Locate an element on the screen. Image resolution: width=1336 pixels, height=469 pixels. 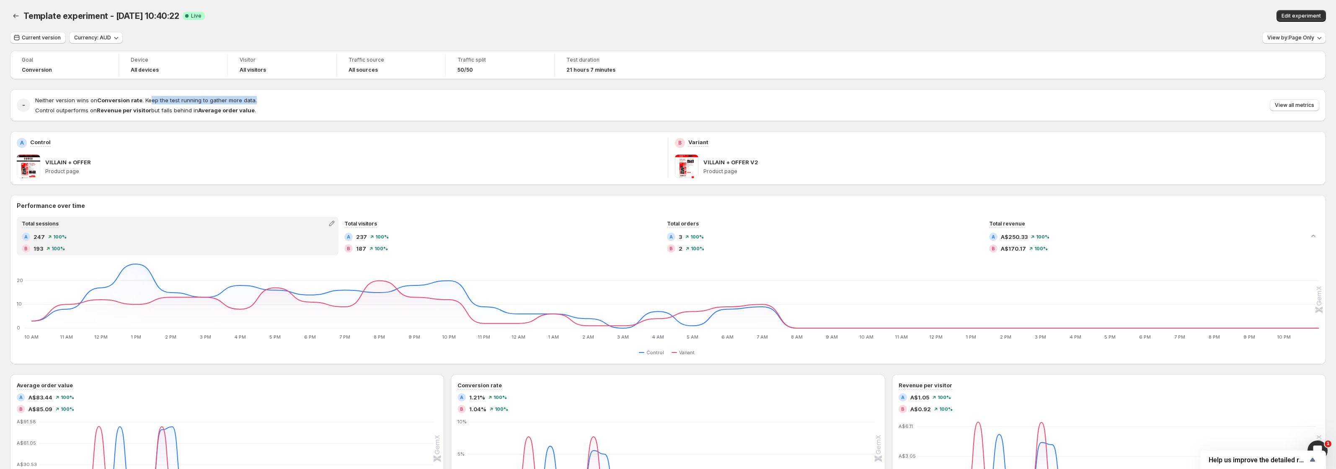
img: VILLAIN + OFFER is located at coordinates (28, 166).